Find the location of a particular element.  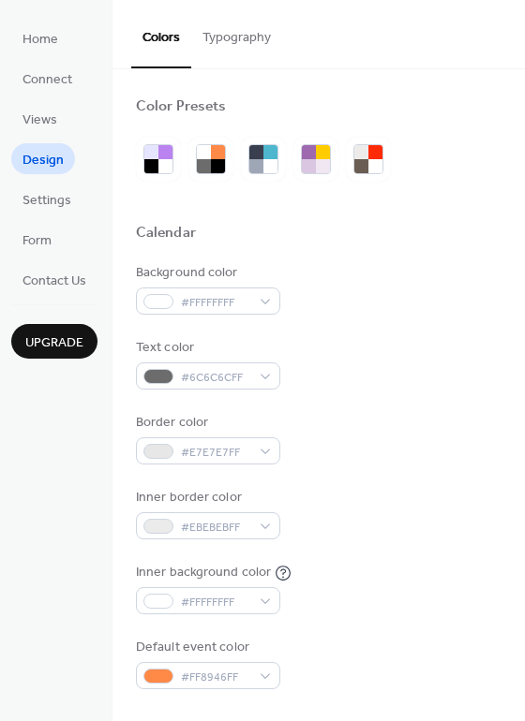

span: #EBEBEBFF is located at coordinates (215, 527).